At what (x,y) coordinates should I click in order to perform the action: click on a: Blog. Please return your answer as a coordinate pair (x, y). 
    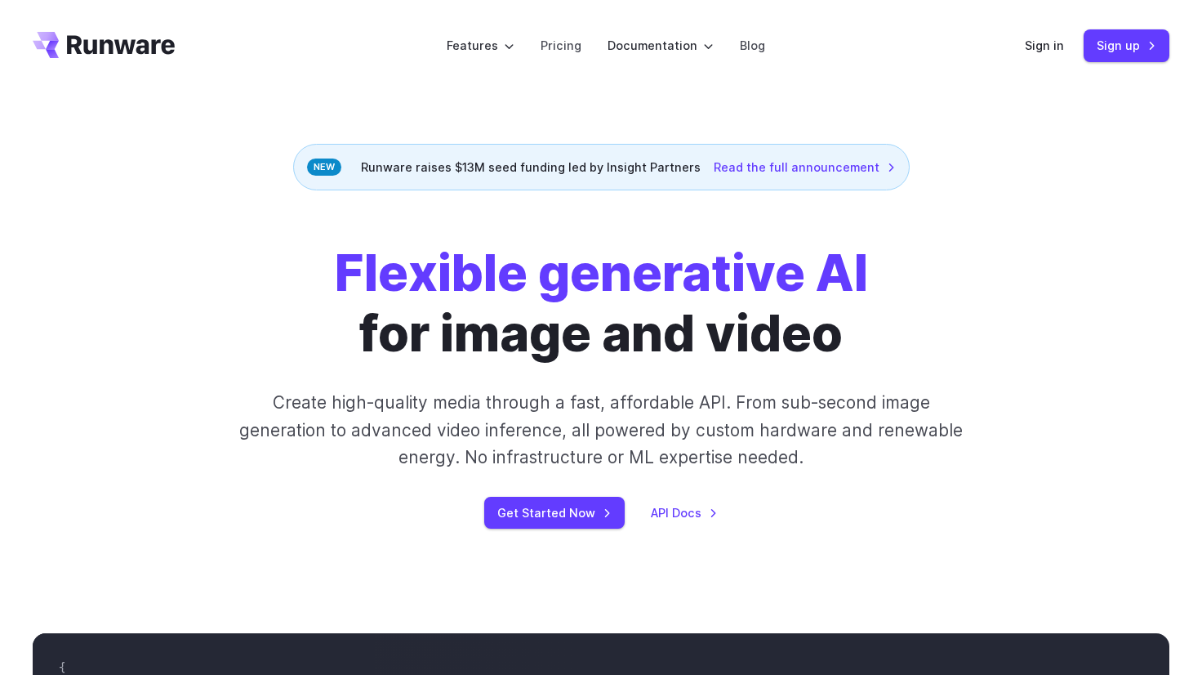
    Looking at the image, I should click on (752, 45).